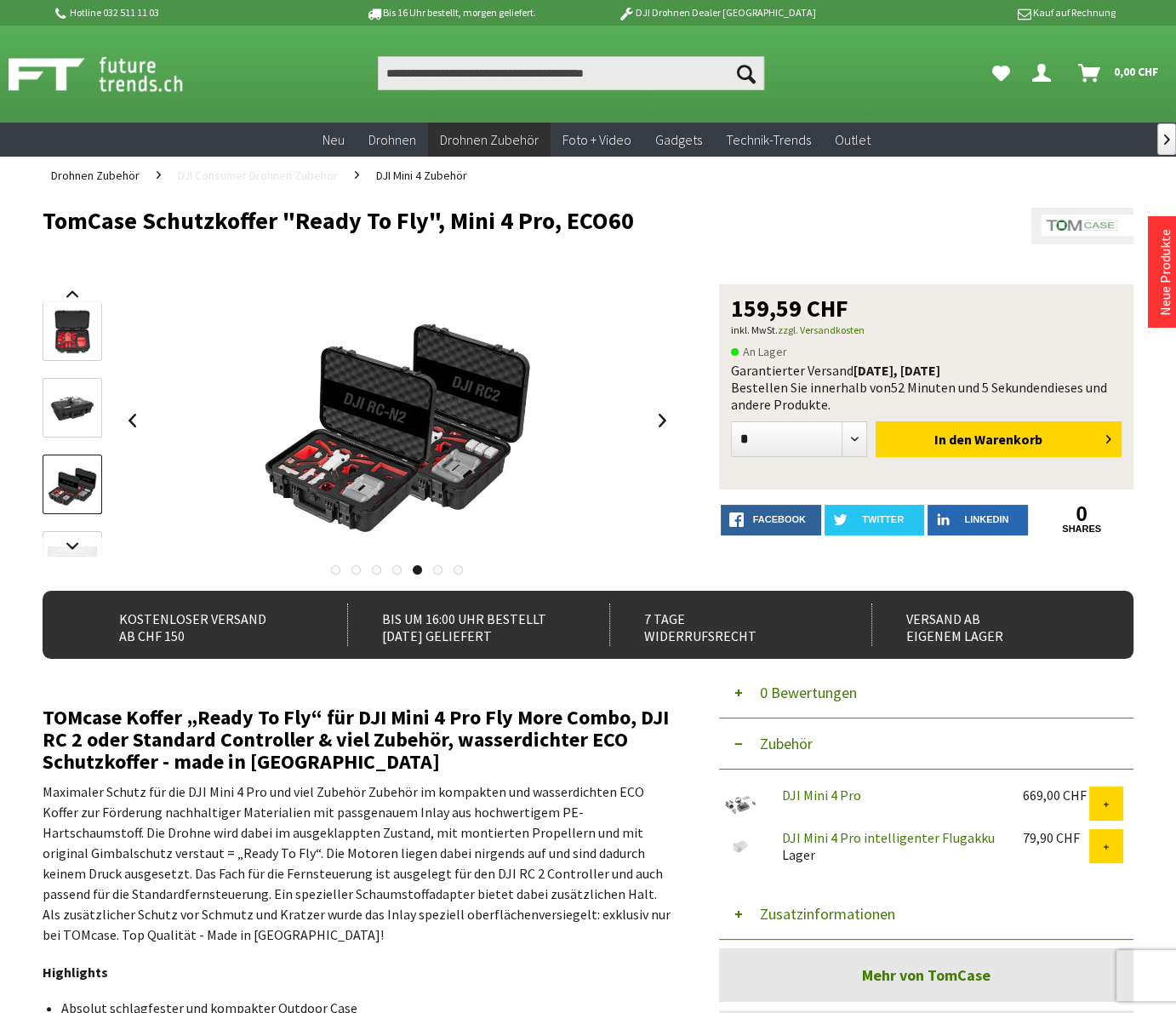 Image resolution: width=1176 pixels, height=1013 pixels. What do you see at coordinates (926, 693) in the screenshot?
I see `button: 0 Bewertungen` at bounding box center [926, 693].